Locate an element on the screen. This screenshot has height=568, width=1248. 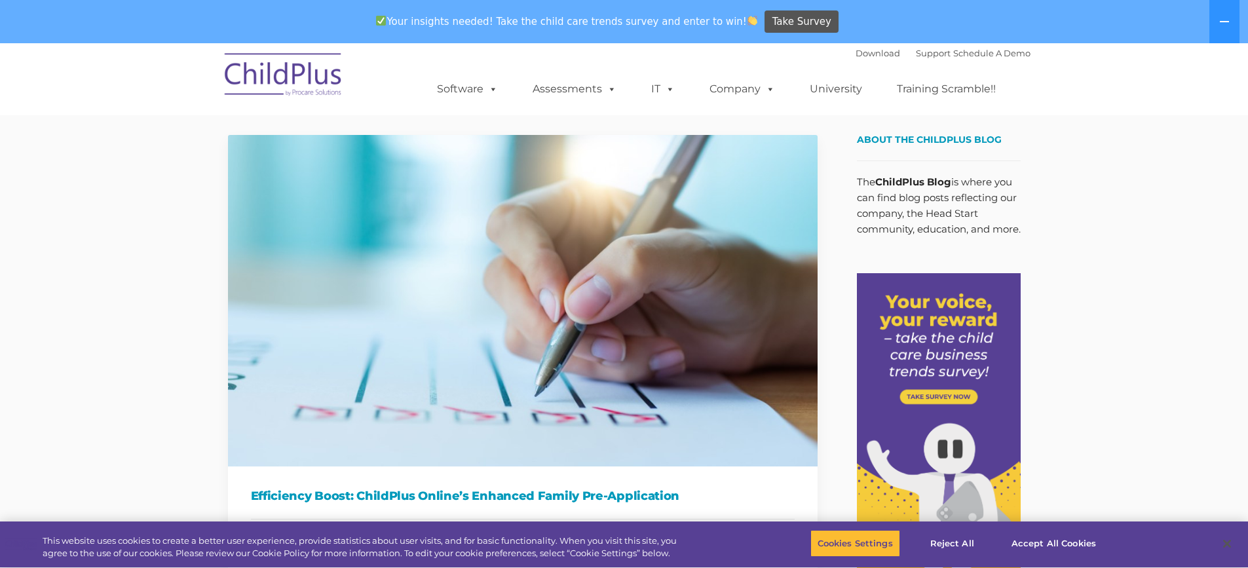
img: ChildPlus by Procare Solutions is located at coordinates (284, 77).